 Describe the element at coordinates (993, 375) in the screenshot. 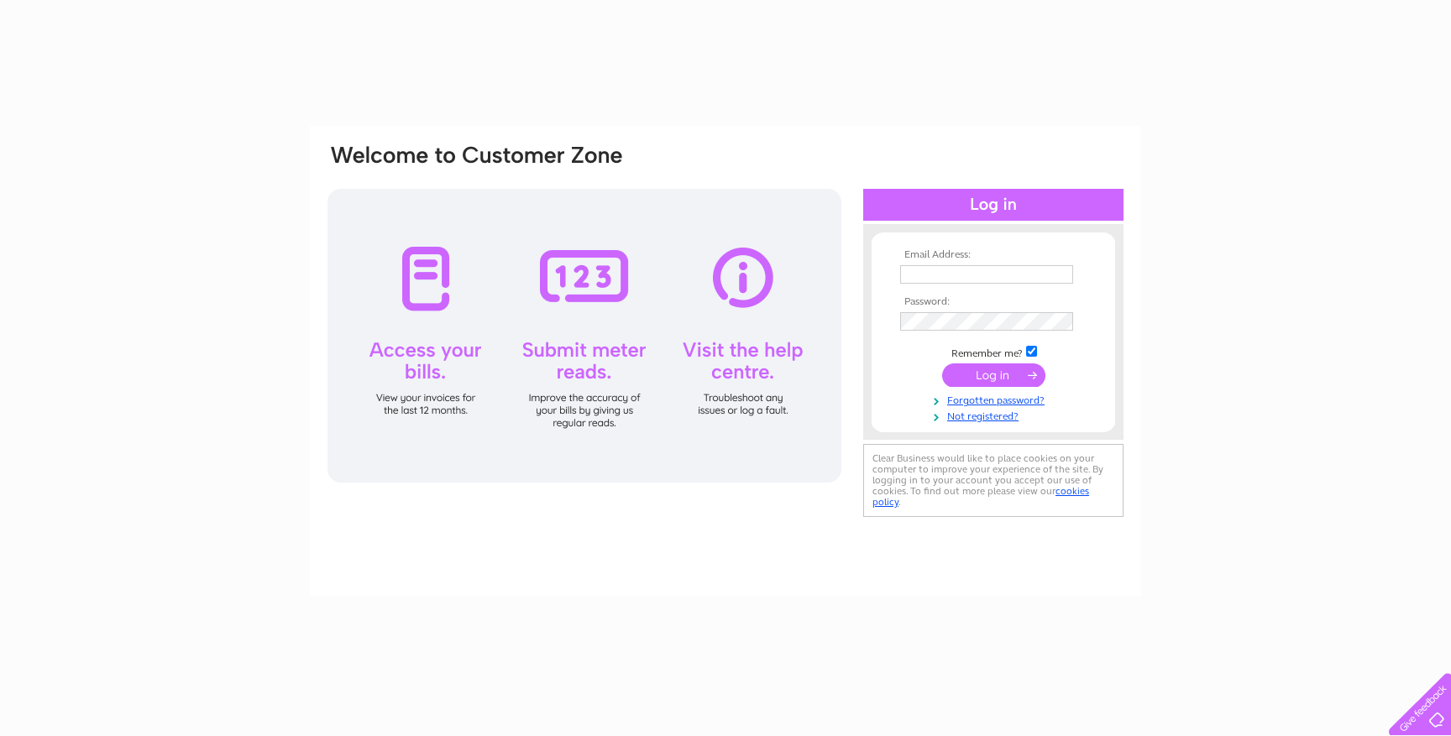

I see `input: Submit` at that location.